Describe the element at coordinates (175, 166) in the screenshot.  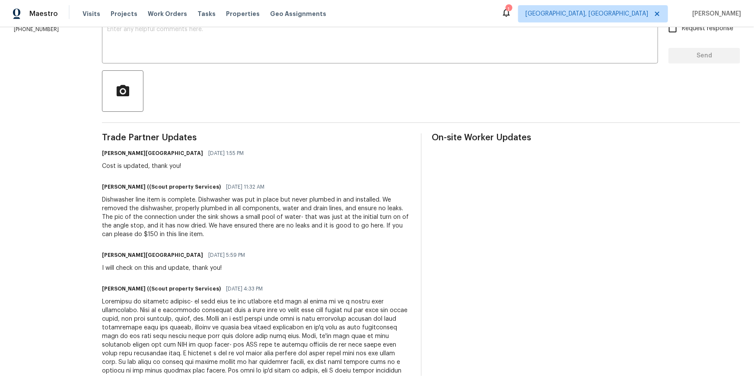
I see `div: Cost is updated, thank you!` at that location.